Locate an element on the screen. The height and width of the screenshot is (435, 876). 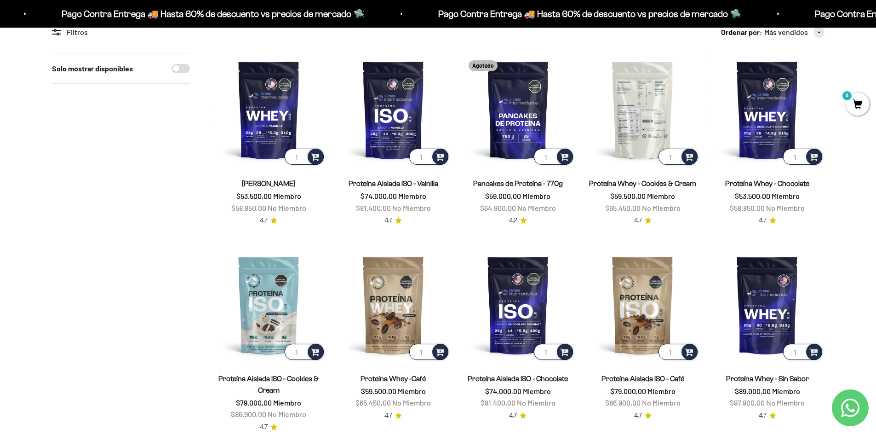
span: $97.900,00 is located at coordinates (748, 402).